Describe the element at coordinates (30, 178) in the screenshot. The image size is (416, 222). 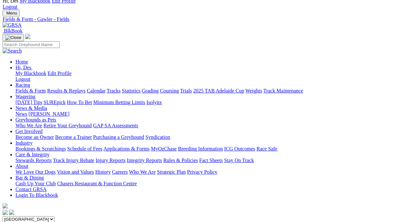
I see `a: Bar & Dining` at that location.